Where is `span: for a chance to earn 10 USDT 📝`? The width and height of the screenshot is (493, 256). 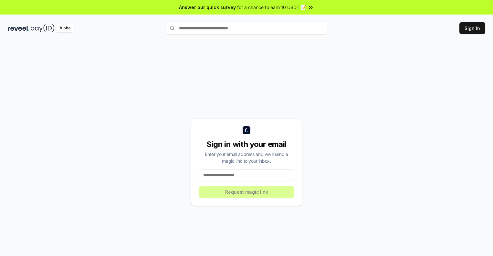
span: for a chance to earn 10 USDT 📝 is located at coordinates (272, 7).